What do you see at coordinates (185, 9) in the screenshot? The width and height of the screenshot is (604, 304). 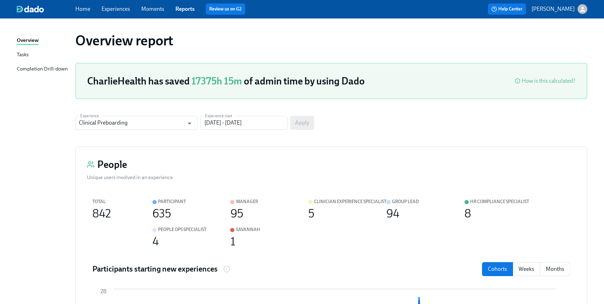 I see `a: Reports` at bounding box center [185, 9].